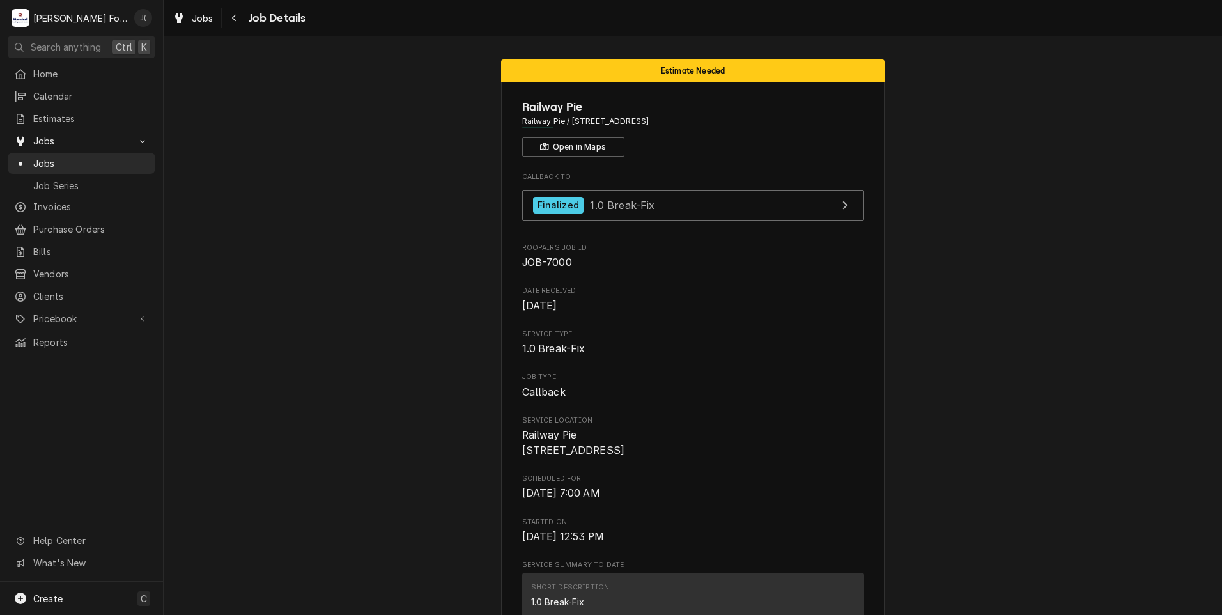  I want to click on a: Go to Help Center, so click(81, 540).